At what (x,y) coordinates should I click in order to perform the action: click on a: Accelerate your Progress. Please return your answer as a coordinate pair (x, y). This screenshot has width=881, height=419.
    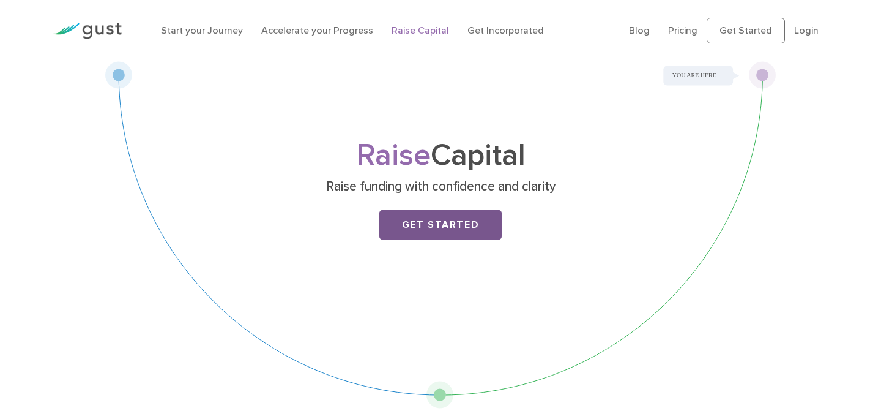
    Looking at the image, I should click on (317, 30).